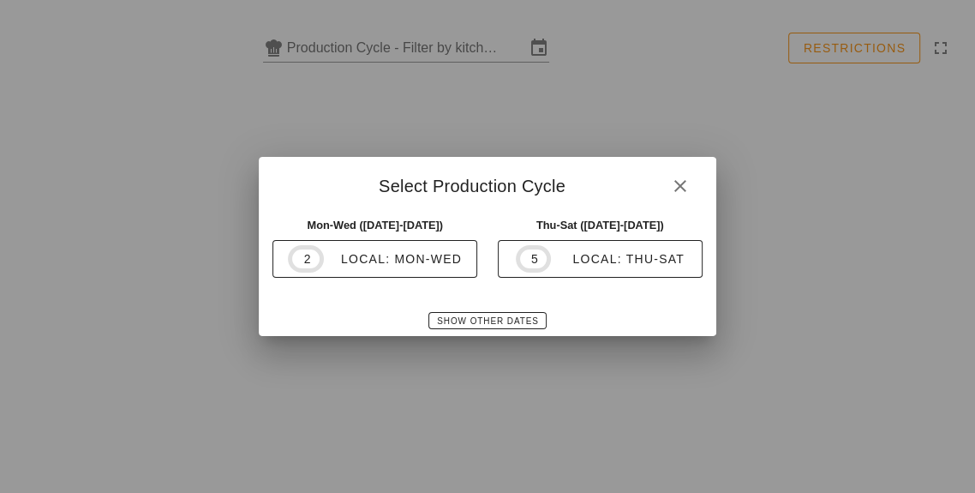 This screenshot has height=493, width=975. What do you see at coordinates (306, 259) in the screenshot?
I see `span: 2` at bounding box center [306, 259].